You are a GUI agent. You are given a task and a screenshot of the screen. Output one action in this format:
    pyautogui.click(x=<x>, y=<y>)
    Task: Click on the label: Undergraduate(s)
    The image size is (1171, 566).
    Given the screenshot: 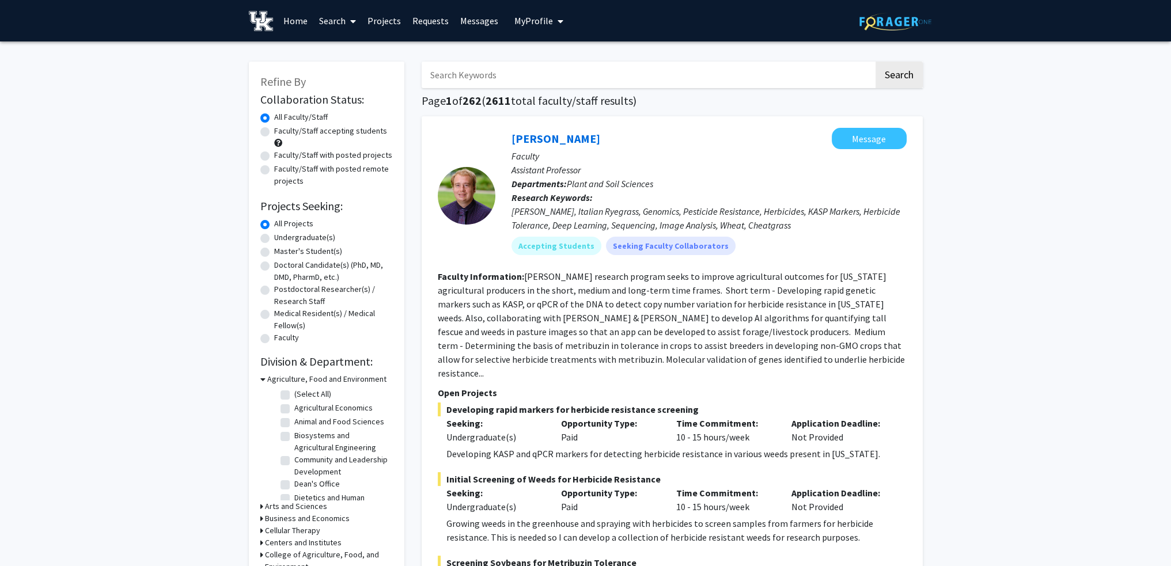 What is the action you would take?
    pyautogui.click(x=305, y=237)
    